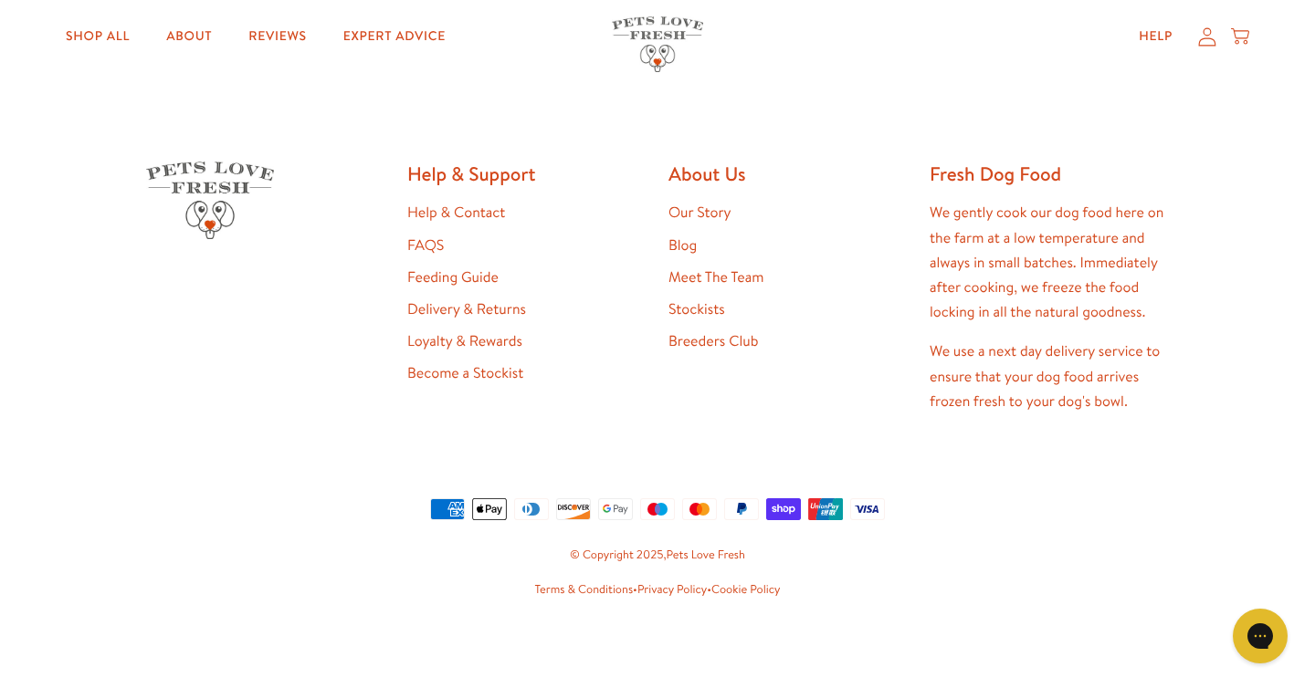  I want to click on small: © Copyright 2025,, so click(657, 556).